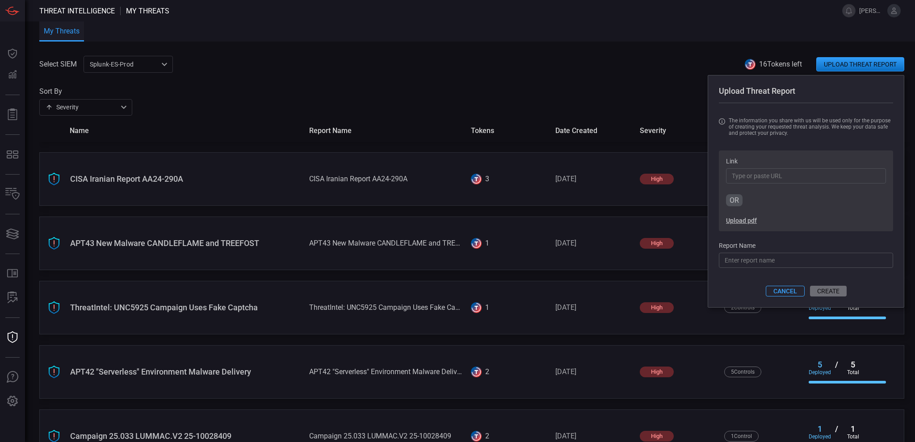 This screenshot has width=915, height=442. What do you see at coordinates (13, 338) in the screenshot?
I see `button: Threat Intelligence` at bounding box center [13, 338].